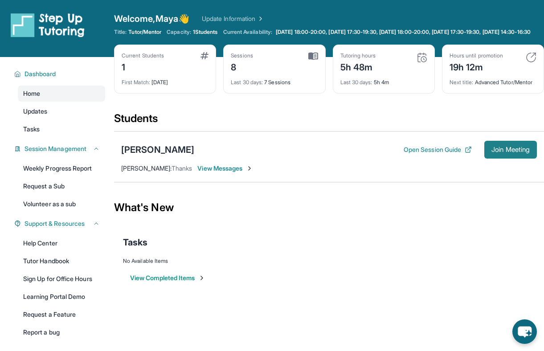  Describe the element at coordinates (461, 82) in the screenshot. I see `span: Next title :` at that location.